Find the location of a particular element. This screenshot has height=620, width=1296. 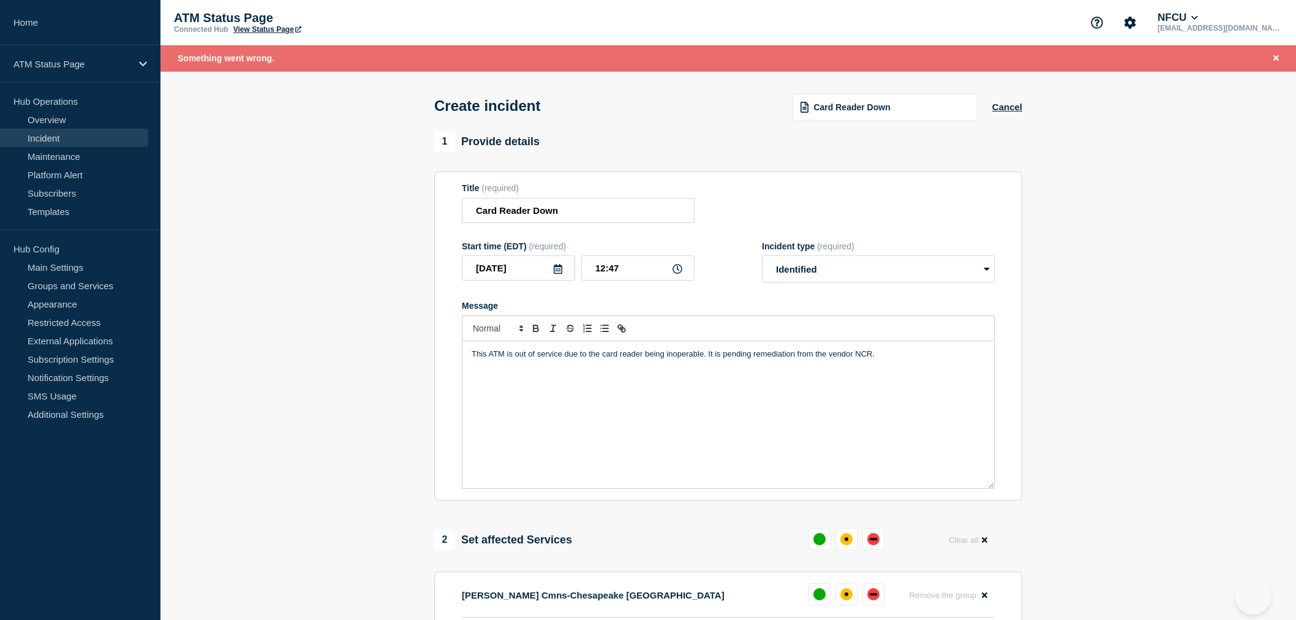

input: YYYY-MM-DD is located at coordinates (518, 268).